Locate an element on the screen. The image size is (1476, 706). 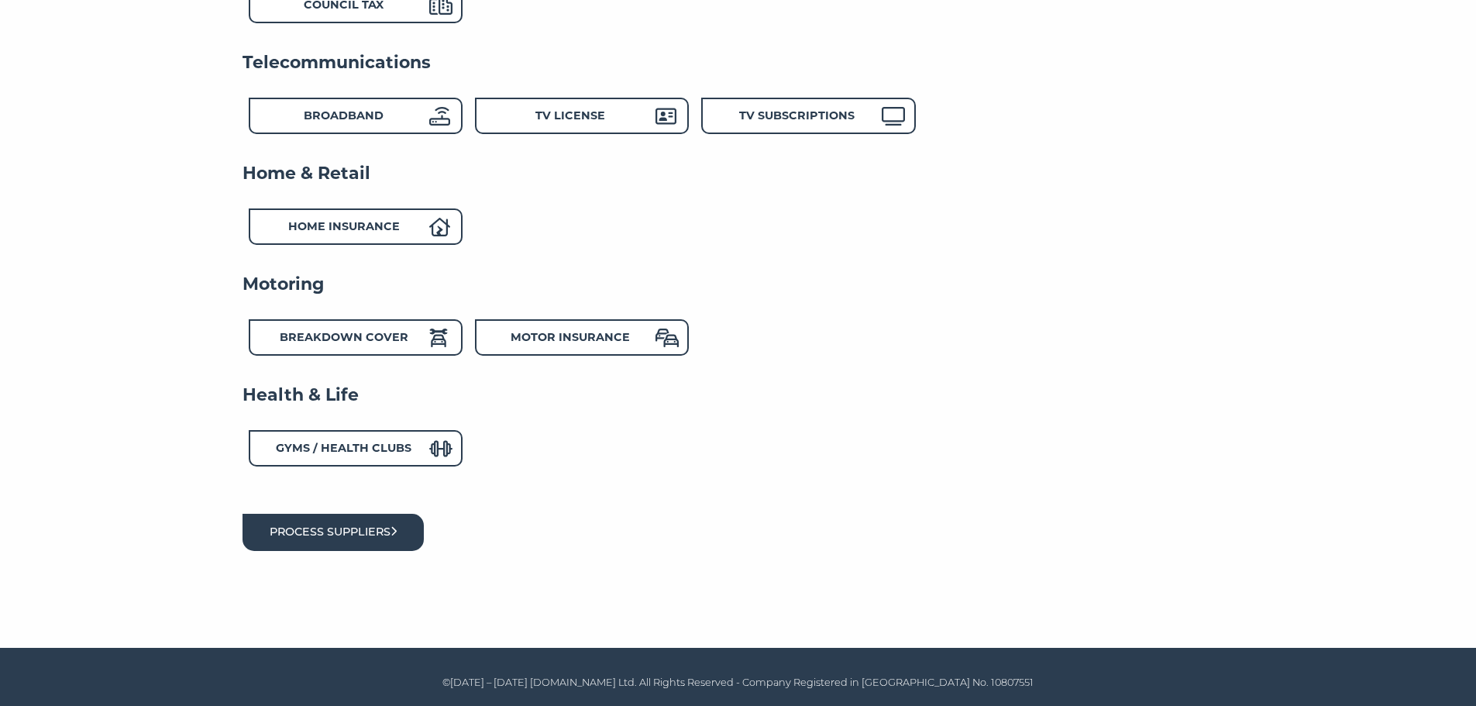
h4: Health & Life is located at coordinates (738, 395).